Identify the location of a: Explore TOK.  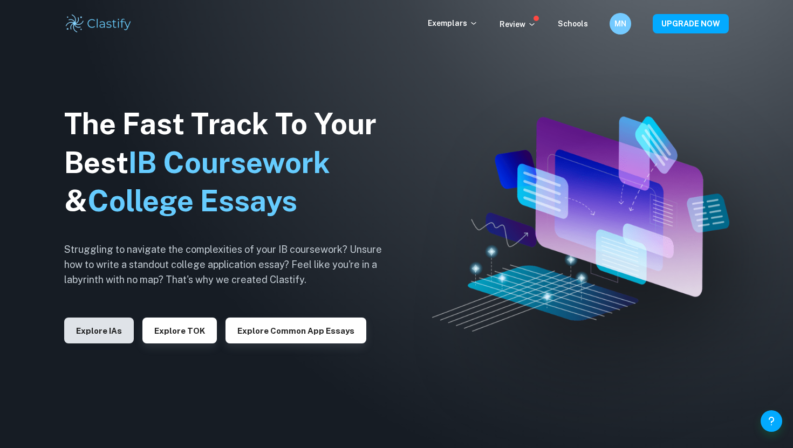
(180, 330).